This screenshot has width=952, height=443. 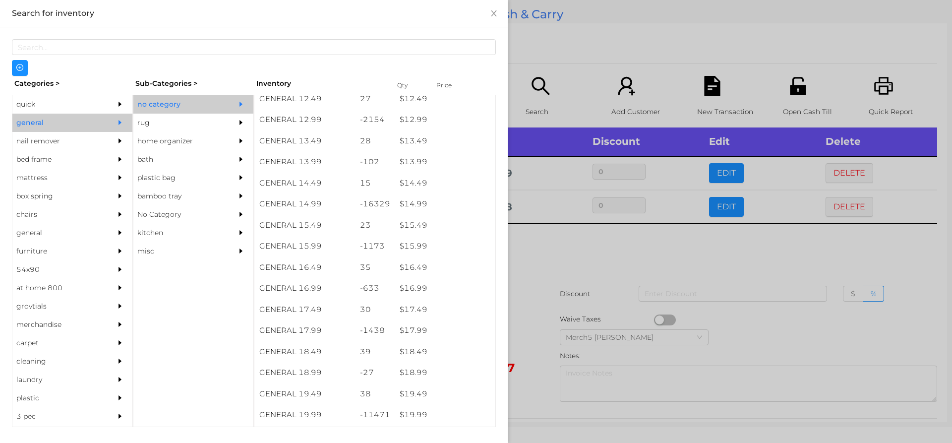 I want to click on input: Search..., so click(x=254, y=47).